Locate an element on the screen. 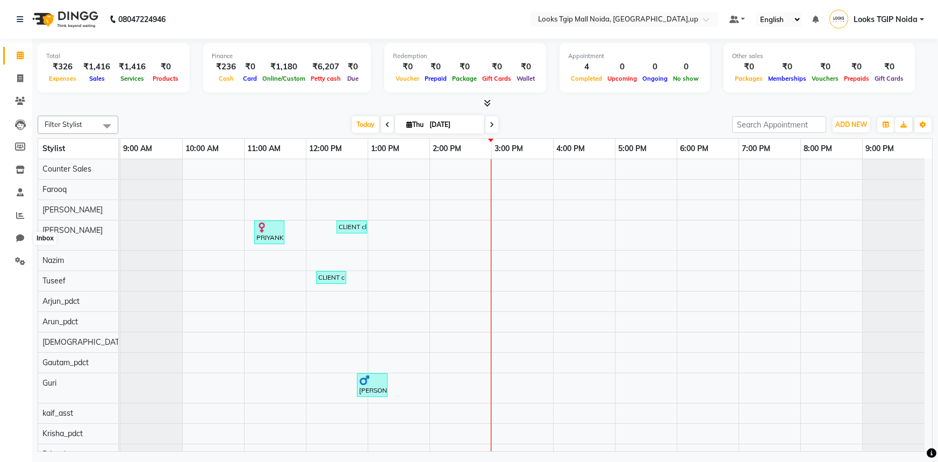 The image size is (938, 462). a: 2:00 PM is located at coordinates (447, 148).